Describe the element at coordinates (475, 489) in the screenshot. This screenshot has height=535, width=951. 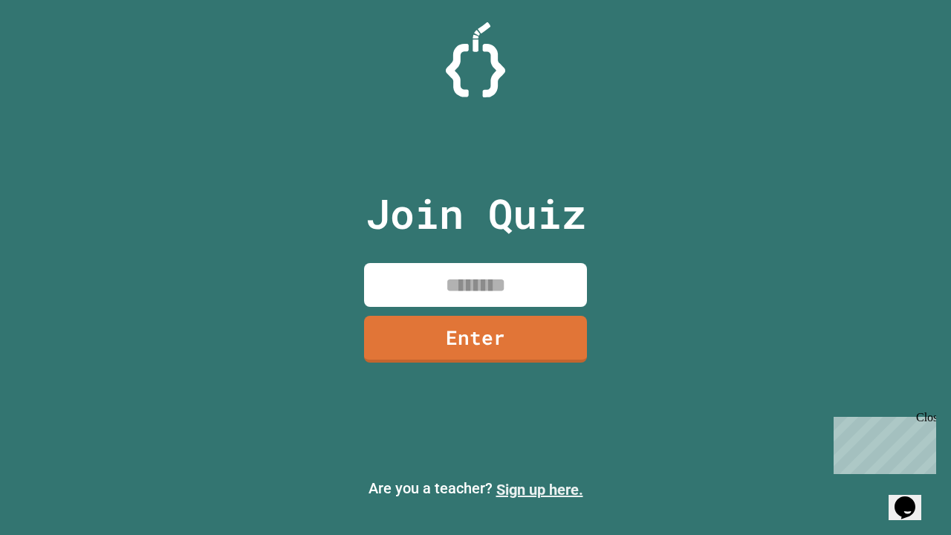
I see `p: Are you a teacher?` at that location.